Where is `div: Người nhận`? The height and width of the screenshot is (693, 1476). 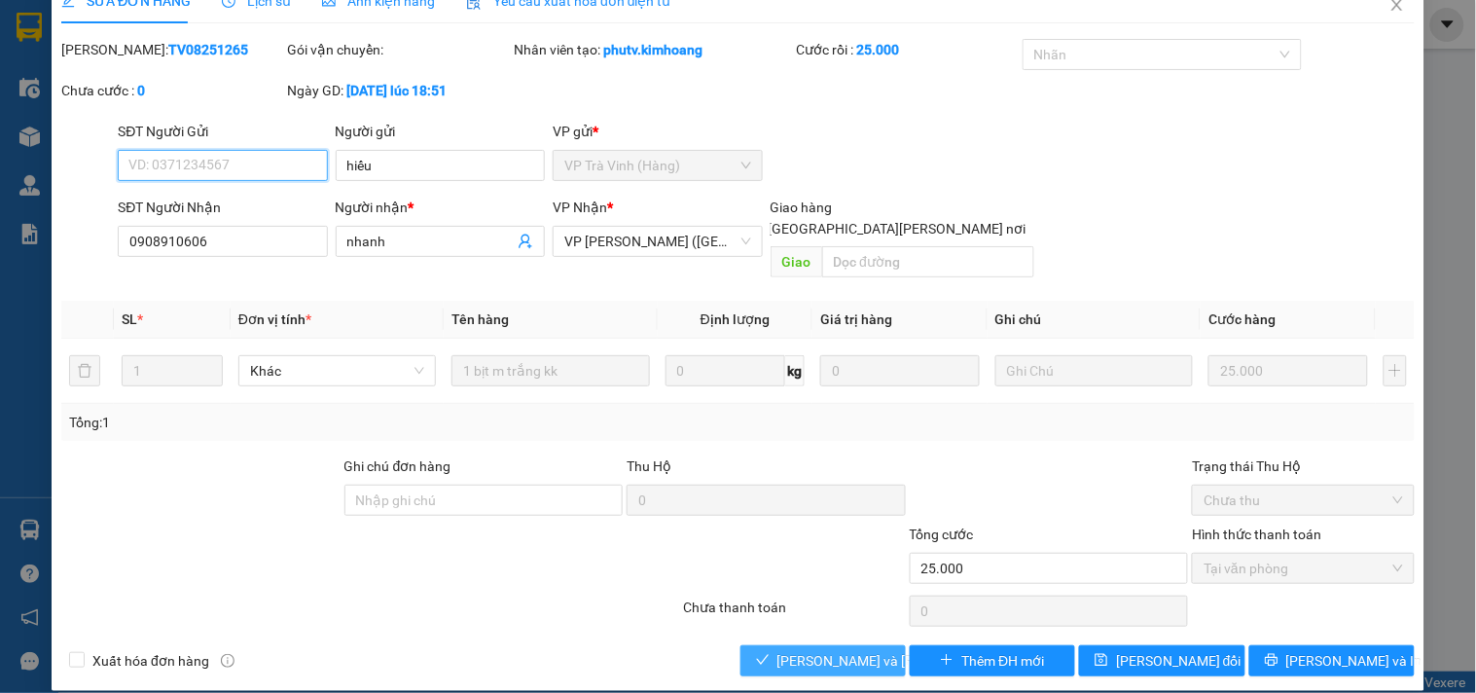 div: Người nhận is located at coordinates (440, 207).